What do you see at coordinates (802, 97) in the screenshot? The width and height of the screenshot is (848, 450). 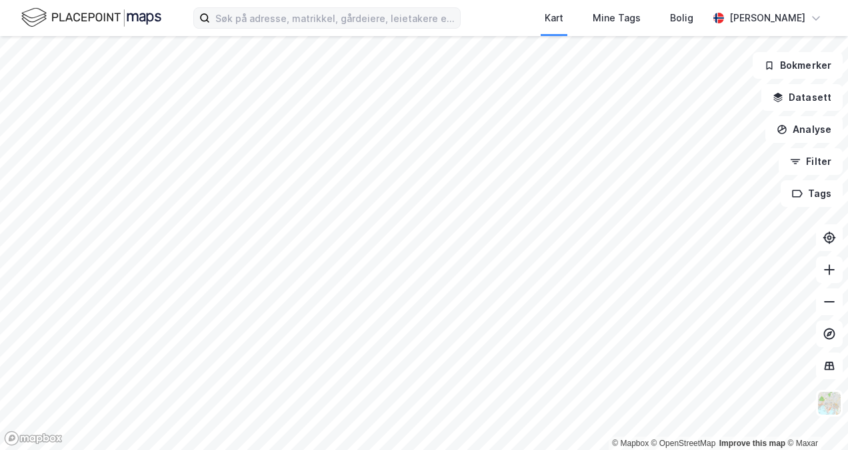 I see `button: Datasett` at bounding box center [802, 97].